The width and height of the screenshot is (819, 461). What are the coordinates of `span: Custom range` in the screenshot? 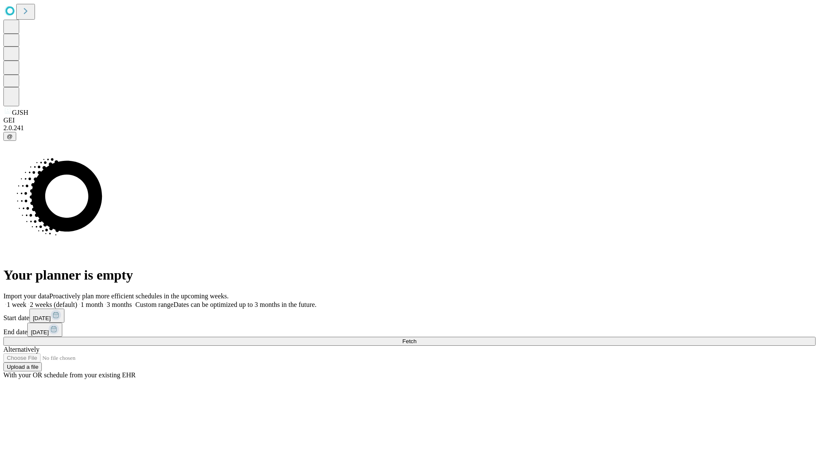 It's located at (154, 304).